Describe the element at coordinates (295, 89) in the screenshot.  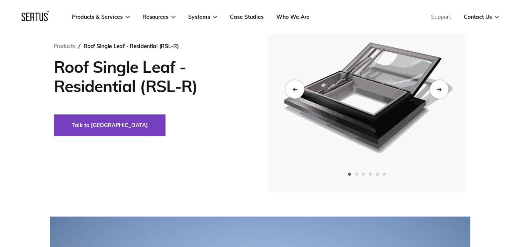
I see `div: Previous slide` at that location.